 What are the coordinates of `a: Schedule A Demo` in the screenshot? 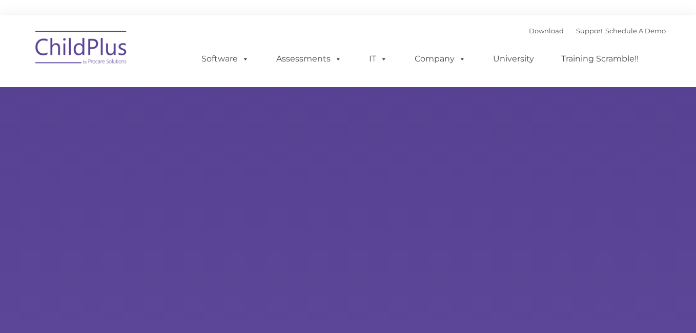 It's located at (635, 31).